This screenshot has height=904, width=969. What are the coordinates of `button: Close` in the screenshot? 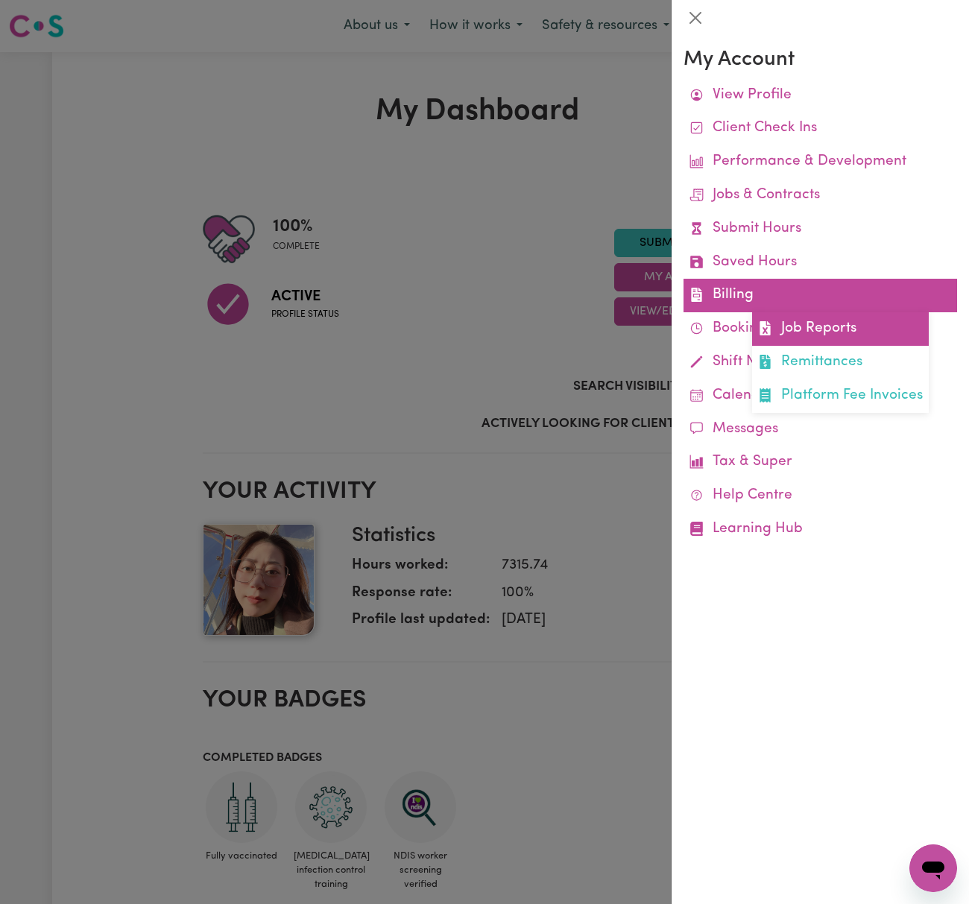 It's located at (695, 18).